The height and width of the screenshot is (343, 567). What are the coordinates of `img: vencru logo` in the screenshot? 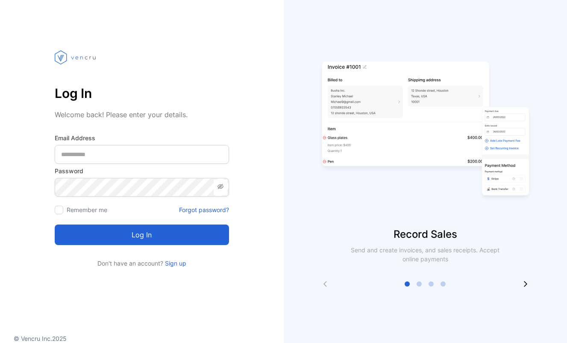 It's located at (76, 57).